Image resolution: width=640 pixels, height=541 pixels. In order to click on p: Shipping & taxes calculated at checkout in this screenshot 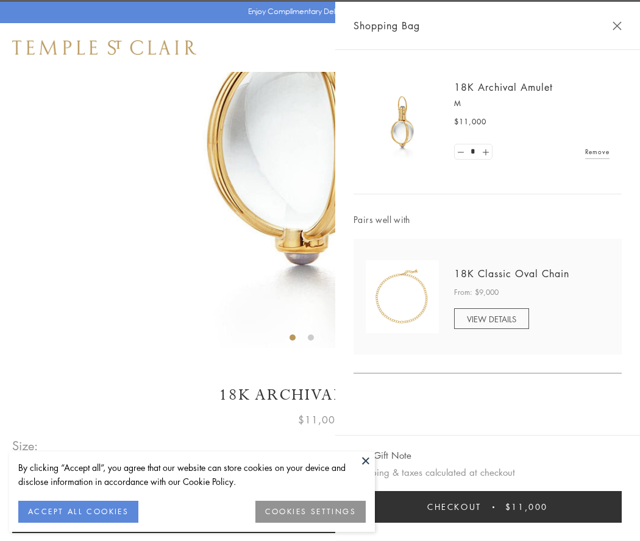, I will do `click(488, 472)`.